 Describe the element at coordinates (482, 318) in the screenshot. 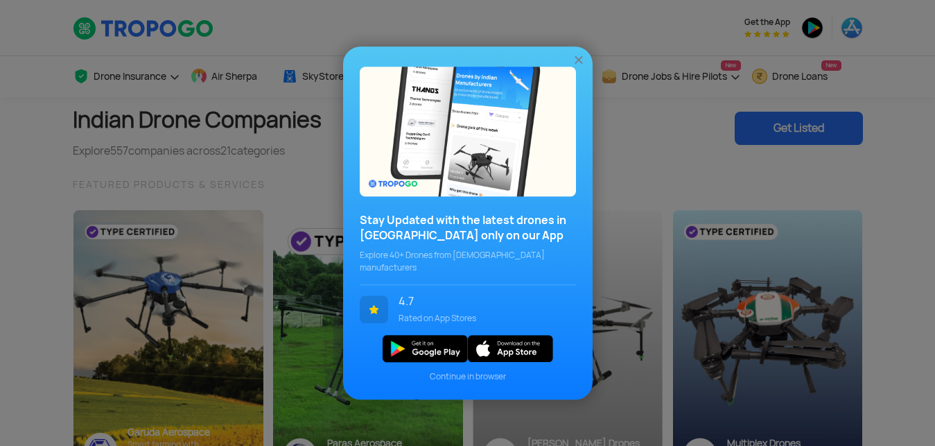

I see `span: Rated on App Stores` at that location.